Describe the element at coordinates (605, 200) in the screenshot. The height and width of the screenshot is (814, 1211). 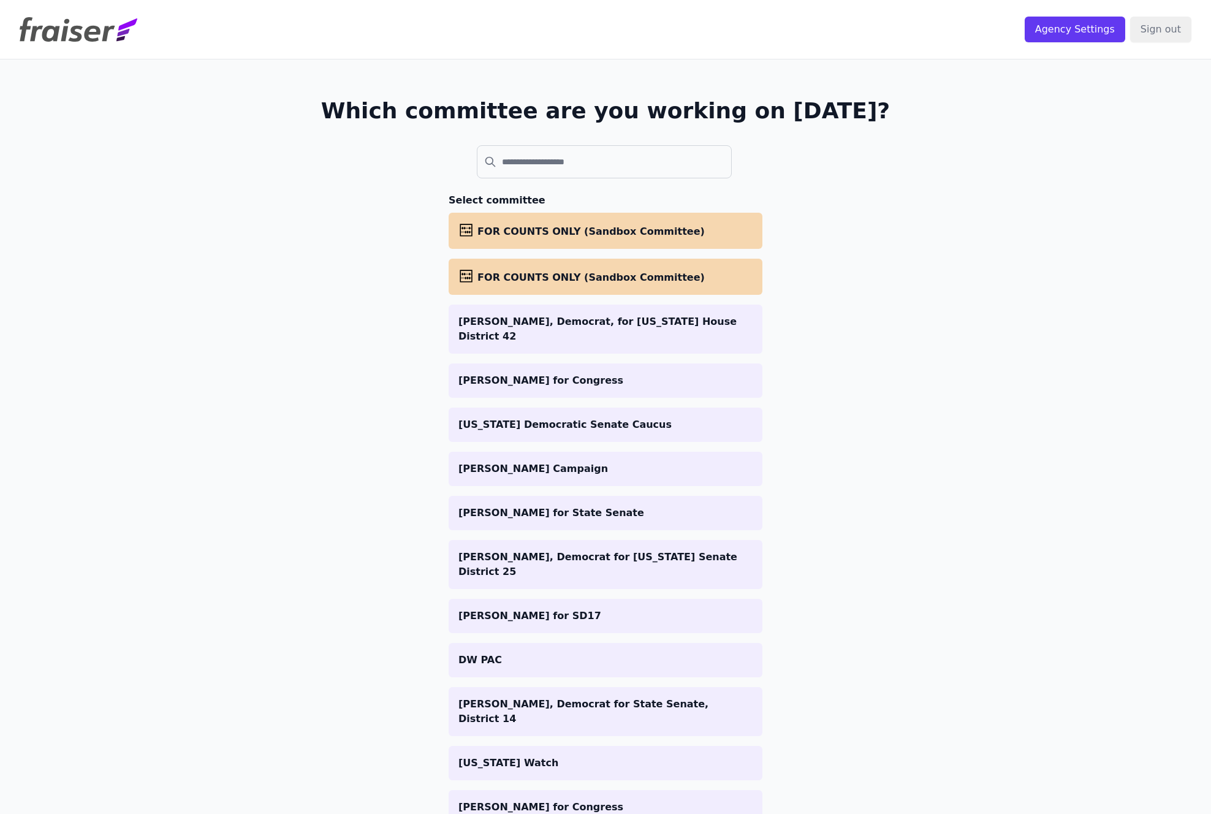
I see `h3: Select committee` at that location.